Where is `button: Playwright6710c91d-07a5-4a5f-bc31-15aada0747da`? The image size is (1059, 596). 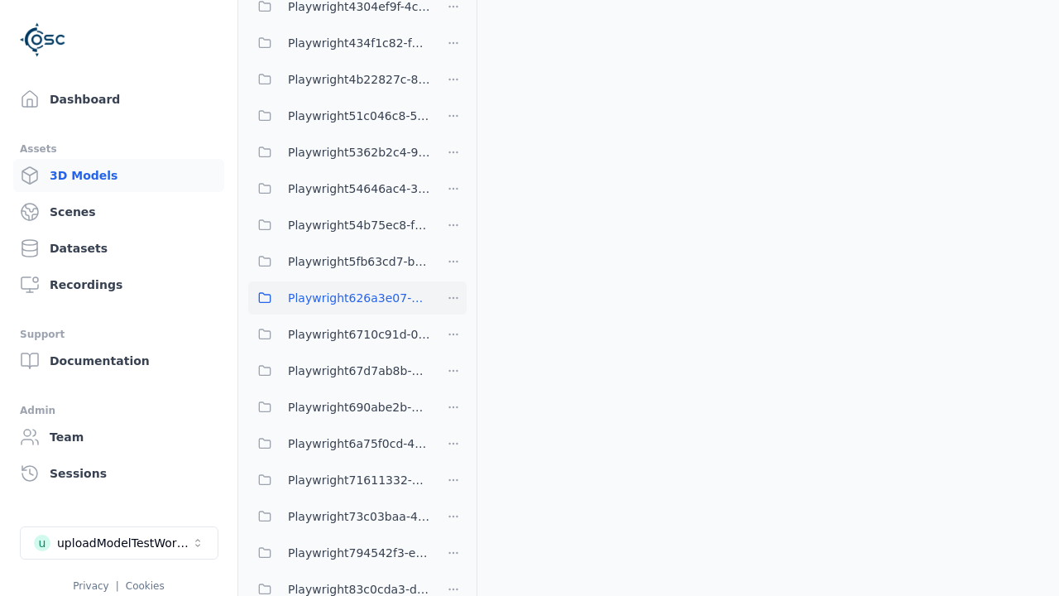 button: Playwright6710c91d-07a5-4a5f-bc31-15aada0747da is located at coordinates (339, 334).